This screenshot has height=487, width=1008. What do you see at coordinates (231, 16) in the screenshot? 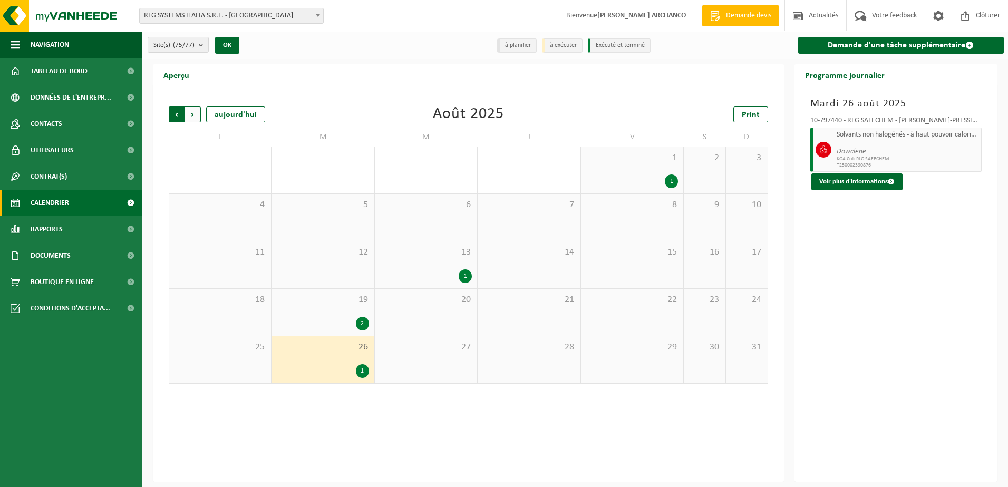
I see `span: RLG SYSTEMS ITALIA S.R.L. - TORINO` at bounding box center [231, 16].